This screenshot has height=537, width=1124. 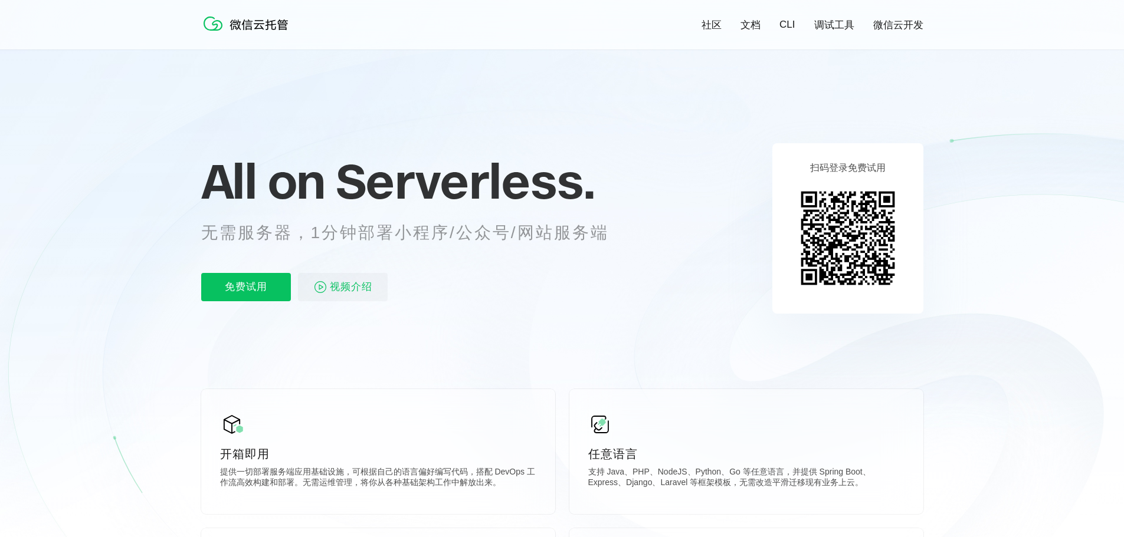 I want to click on a: 微信云托管, so click(x=248, y=32).